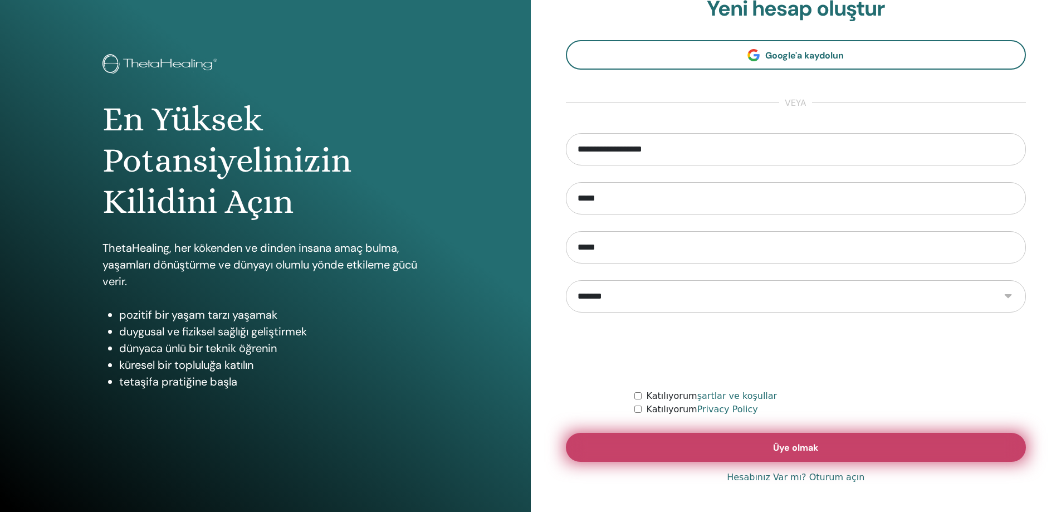  What do you see at coordinates (727, 409) in the screenshot?
I see `a: Privacy Policy` at bounding box center [727, 409].